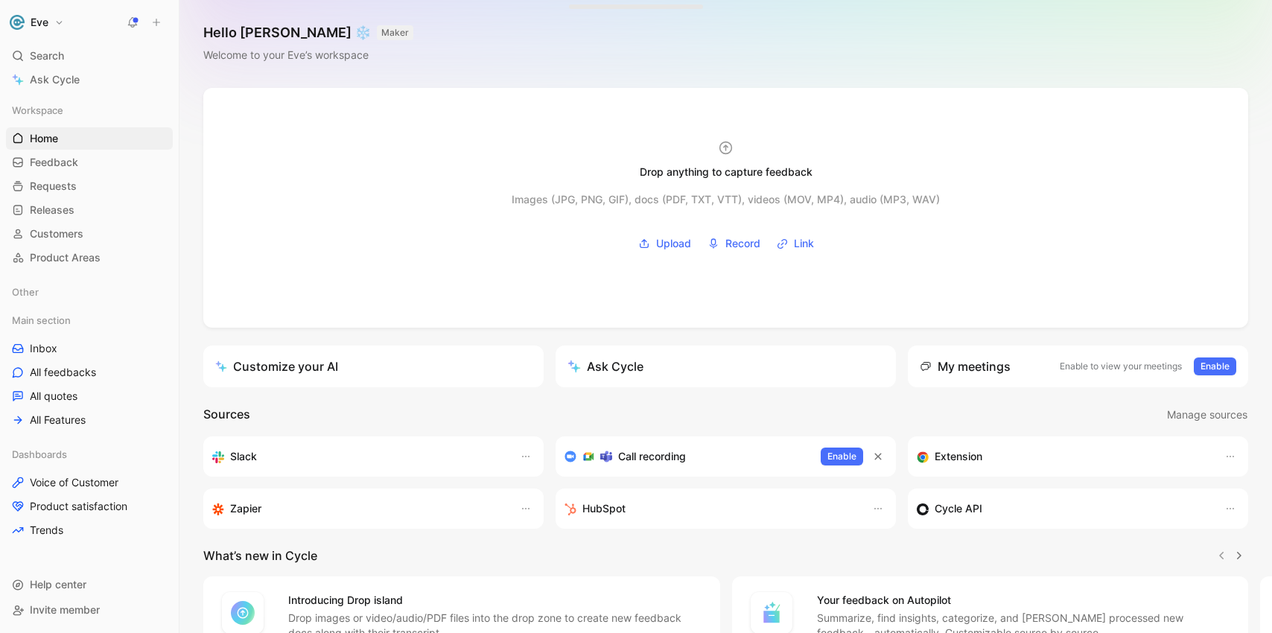 This screenshot has height=633, width=1272. What do you see at coordinates (965, 366) in the screenshot?
I see `div: My meetings` at bounding box center [965, 366].